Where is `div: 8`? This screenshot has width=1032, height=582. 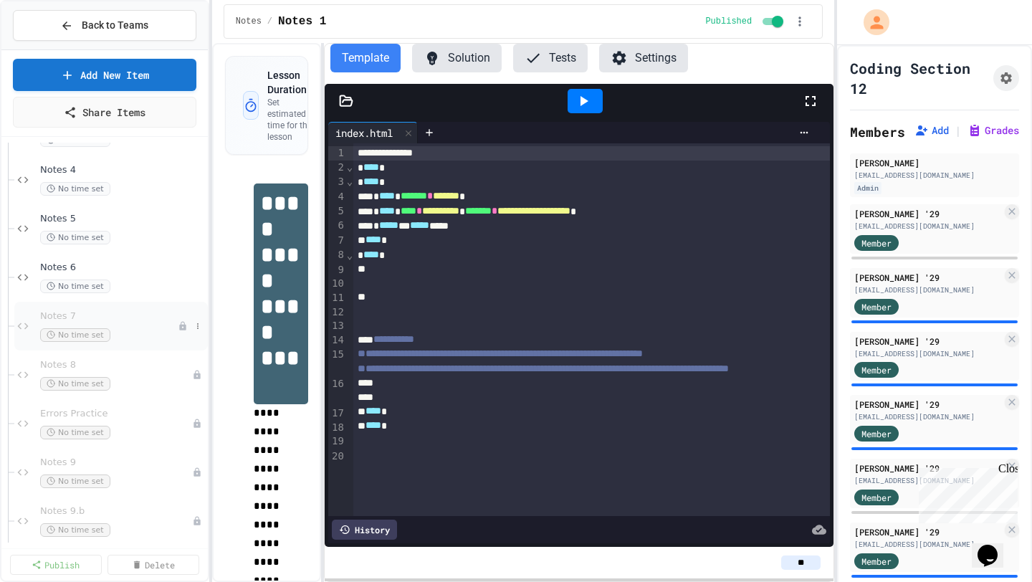 div: 8 is located at coordinates (337, 255).